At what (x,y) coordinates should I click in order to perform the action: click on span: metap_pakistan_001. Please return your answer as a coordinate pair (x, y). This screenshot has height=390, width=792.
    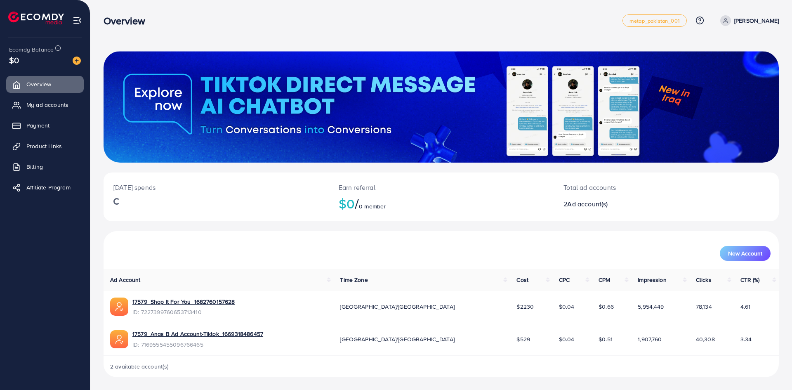
    Looking at the image, I should click on (655, 21).